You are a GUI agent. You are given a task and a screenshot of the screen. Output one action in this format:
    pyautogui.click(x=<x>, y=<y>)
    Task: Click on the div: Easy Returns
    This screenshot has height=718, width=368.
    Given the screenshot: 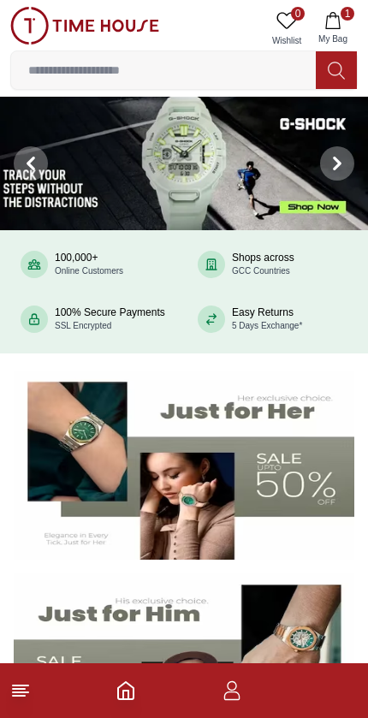 What is the action you would take?
    pyautogui.click(x=267, y=319)
    